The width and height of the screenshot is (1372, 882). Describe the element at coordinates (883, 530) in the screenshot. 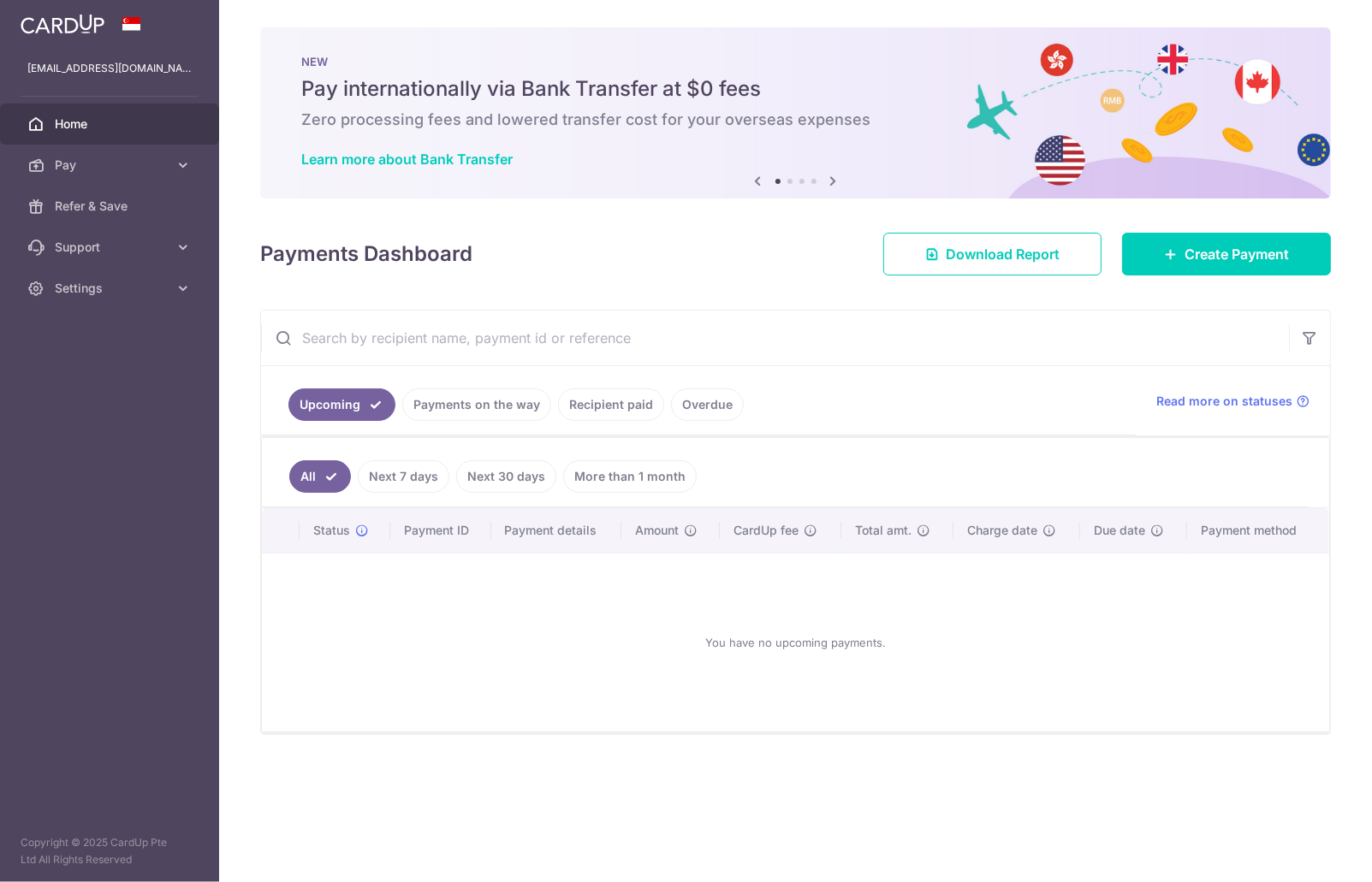

I see `span: Total amt.` at that location.